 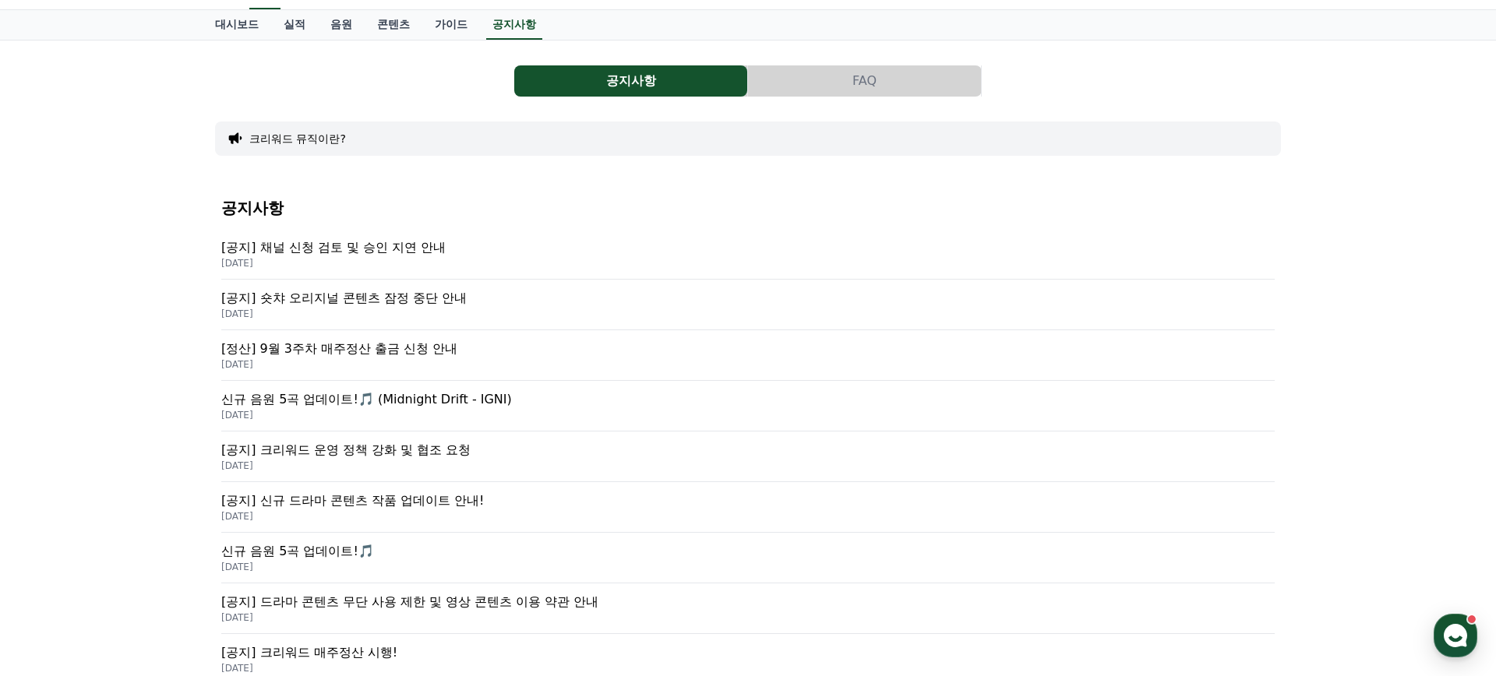 What do you see at coordinates (341, 25) in the screenshot?
I see `a: 음원` at bounding box center [341, 25].